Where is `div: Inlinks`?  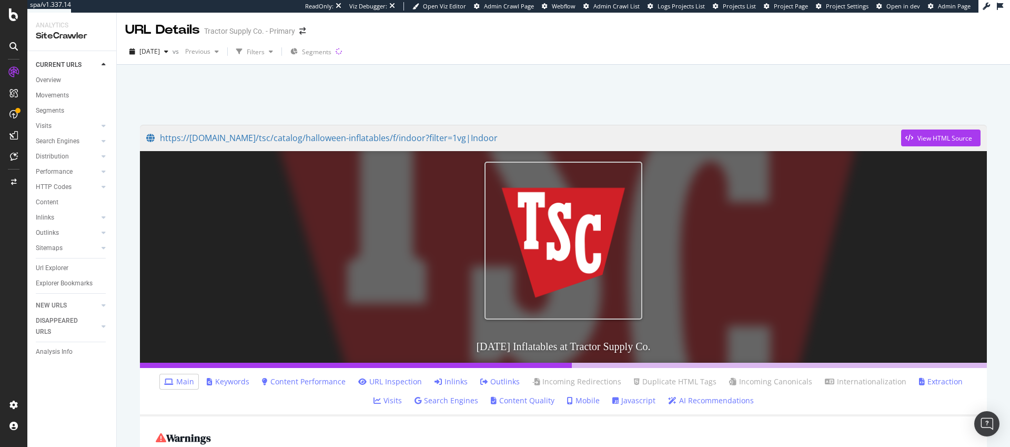 div: Inlinks is located at coordinates (45, 217).